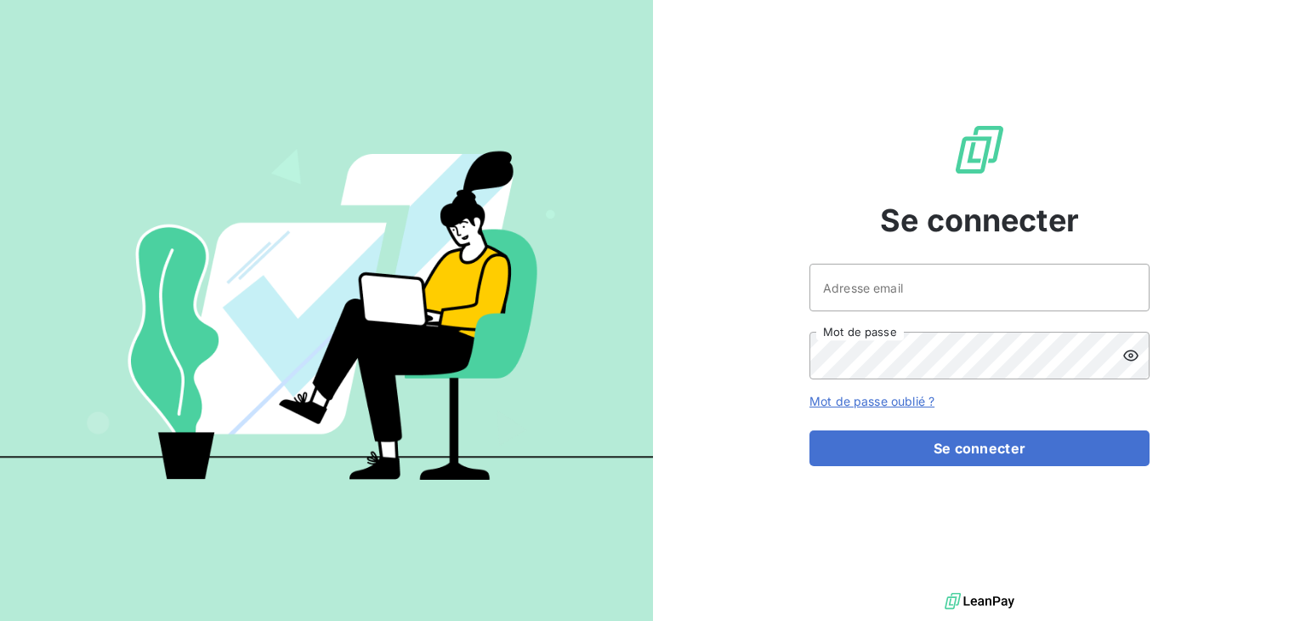 The width and height of the screenshot is (1306, 621). I want to click on img: logo, so click(980, 601).